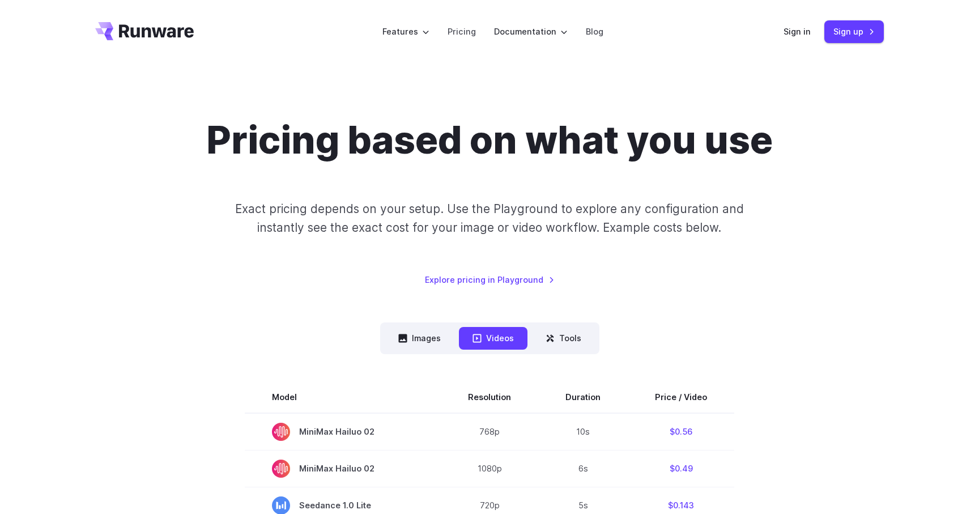 The width and height of the screenshot is (979, 514). What do you see at coordinates (406, 31) in the screenshot?
I see `label: Features` at bounding box center [406, 31].